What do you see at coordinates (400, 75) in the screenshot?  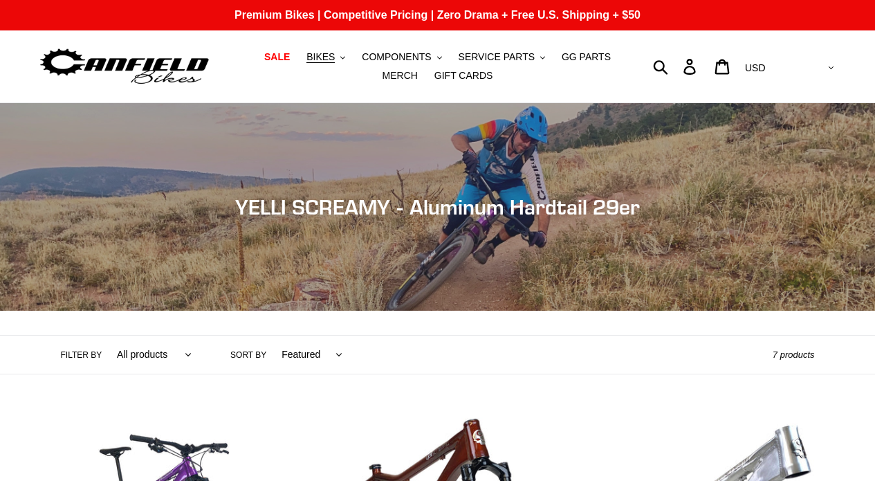 I see `a: MERCH` at bounding box center [400, 75].